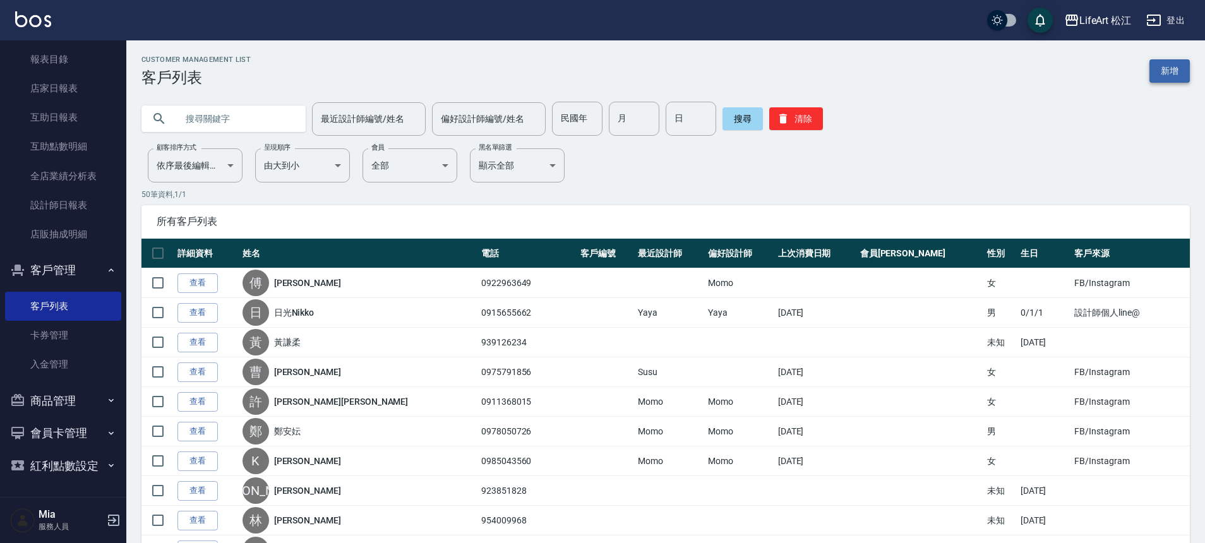 The width and height of the screenshot is (1205, 543). Describe the element at coordinates (378, 147) in the screenshot. I see `label: 會員` at that location.